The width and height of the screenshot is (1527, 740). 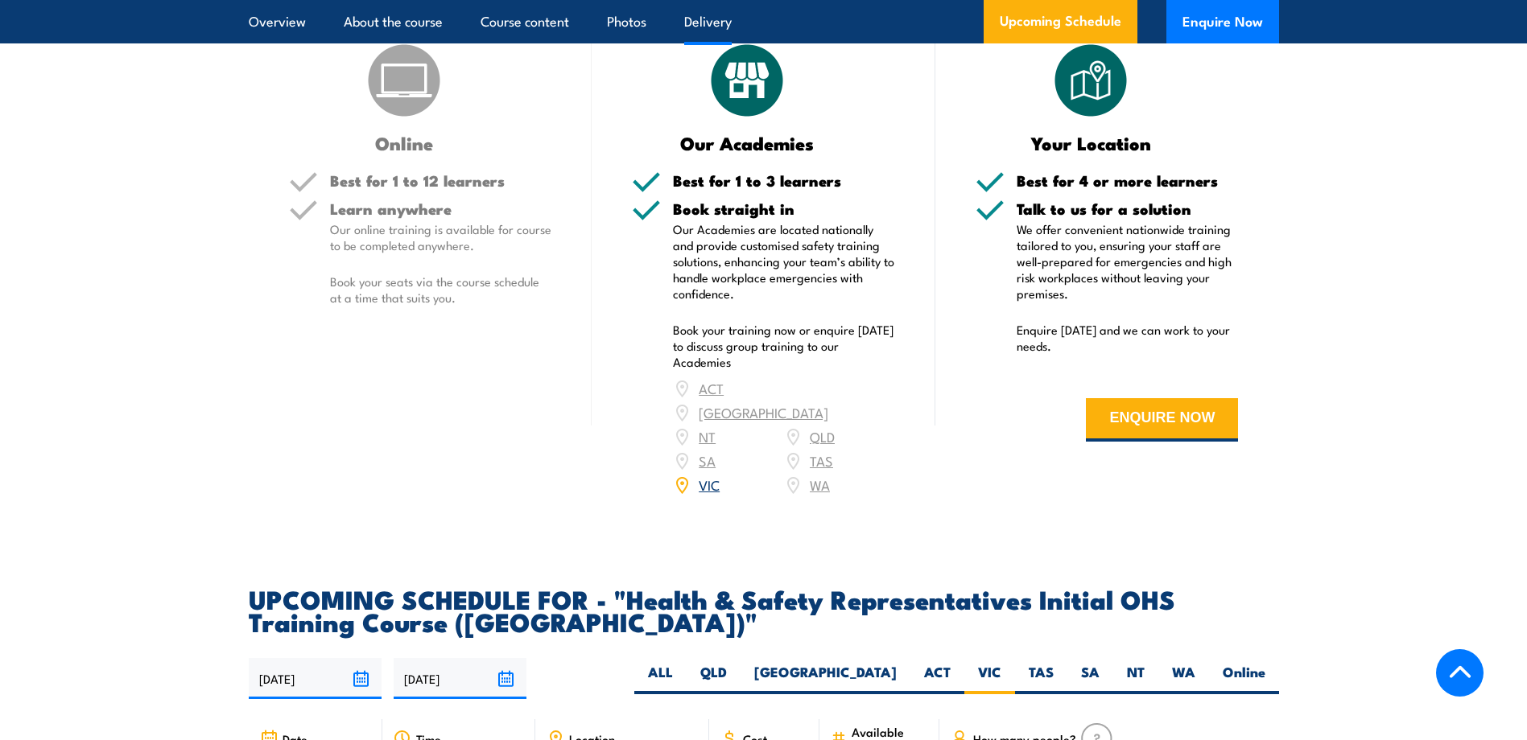 What do you see at coordinates (1128, 262) in the screenshot?
I see `p: We offer convenient nationwide training tailored to you, ensuring your staff are well-prepared fo...` at bounding box center [1128, 262].